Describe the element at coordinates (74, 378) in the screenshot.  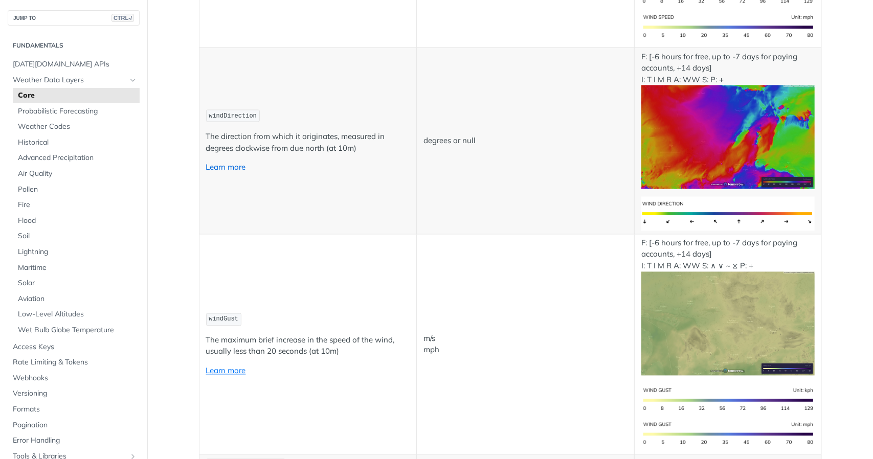
I see `a: Webhooks` at that location.